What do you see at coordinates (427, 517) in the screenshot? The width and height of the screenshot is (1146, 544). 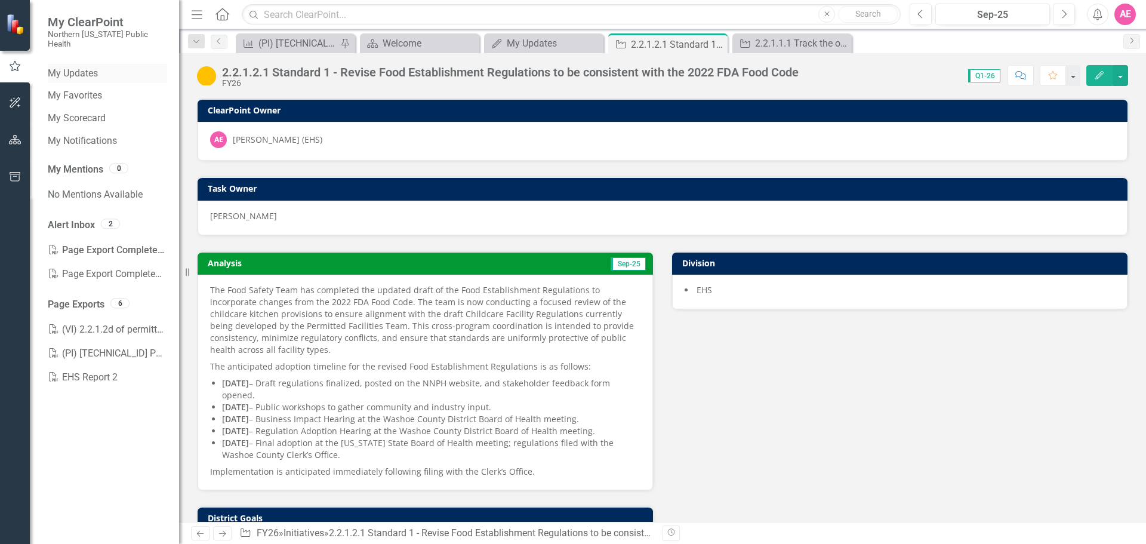 I see `h3: District Goals` at bounding box center [427, 517].